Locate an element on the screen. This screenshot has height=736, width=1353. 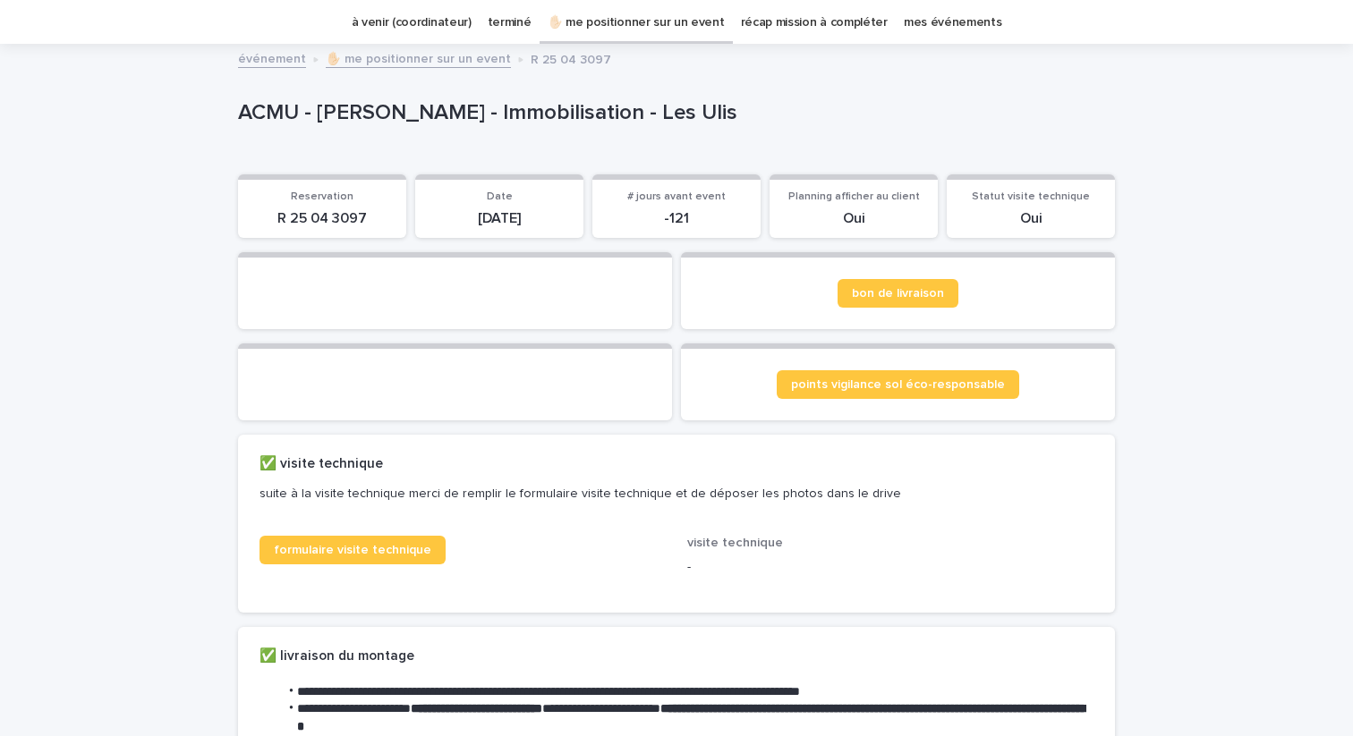
span: visite technique is located at coordinates (735, 543).